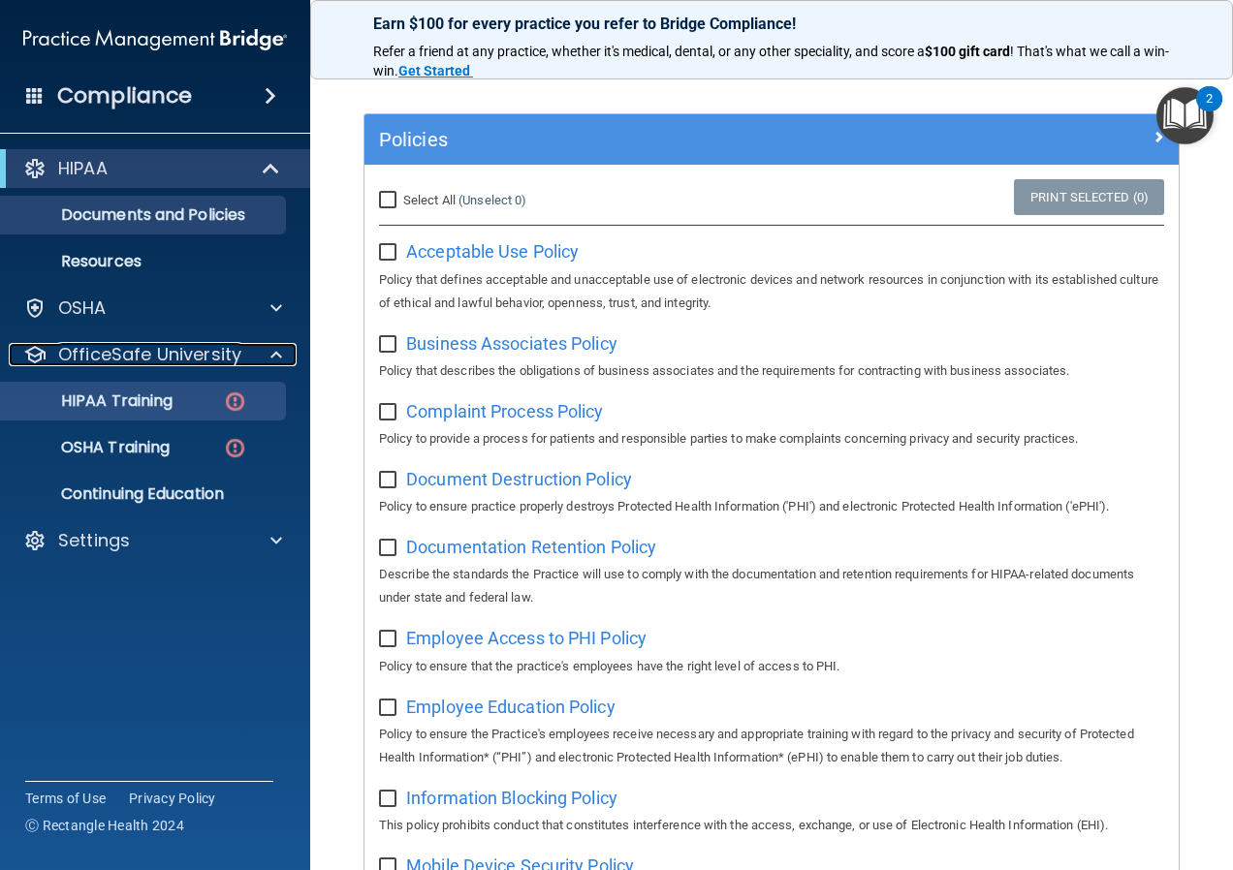  I want to click on h4: Compliance, so click(124, 96).